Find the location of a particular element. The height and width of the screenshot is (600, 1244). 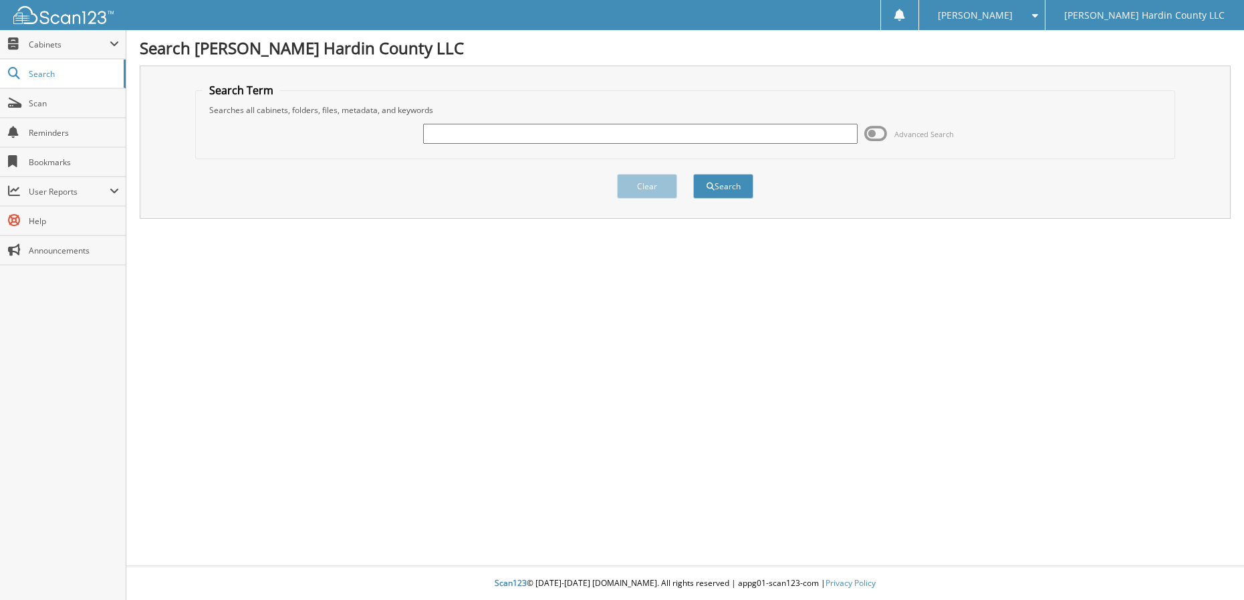

div: Searches all cabinets, folders, files, metadata, and keywords is located at coordinates (685, 110).